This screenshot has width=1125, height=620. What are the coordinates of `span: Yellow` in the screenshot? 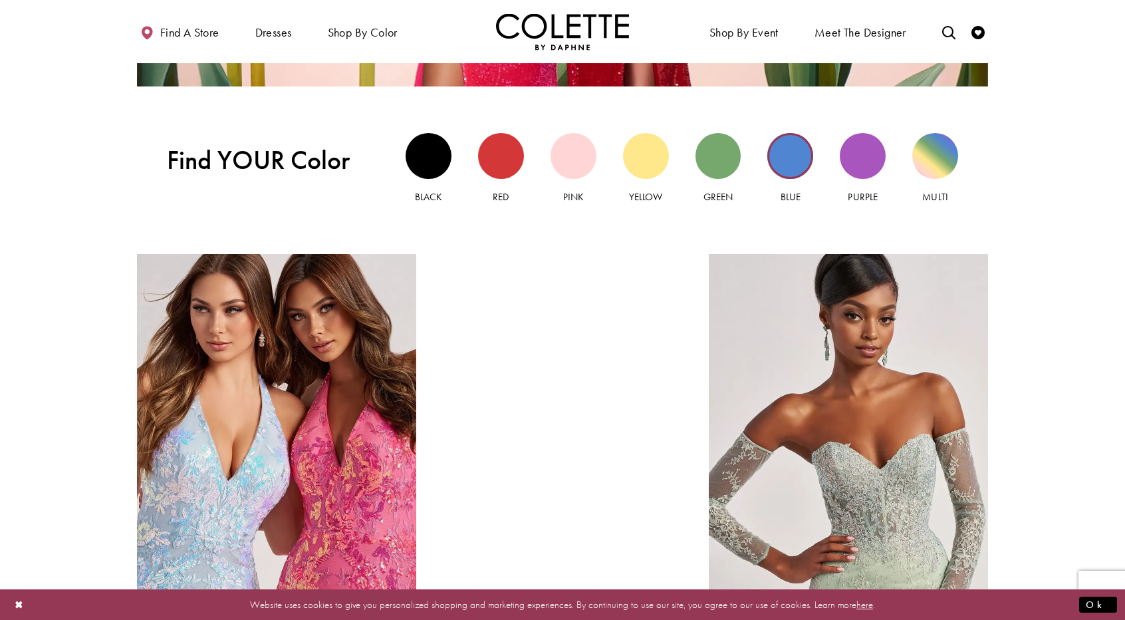 It's located at (646, 197).